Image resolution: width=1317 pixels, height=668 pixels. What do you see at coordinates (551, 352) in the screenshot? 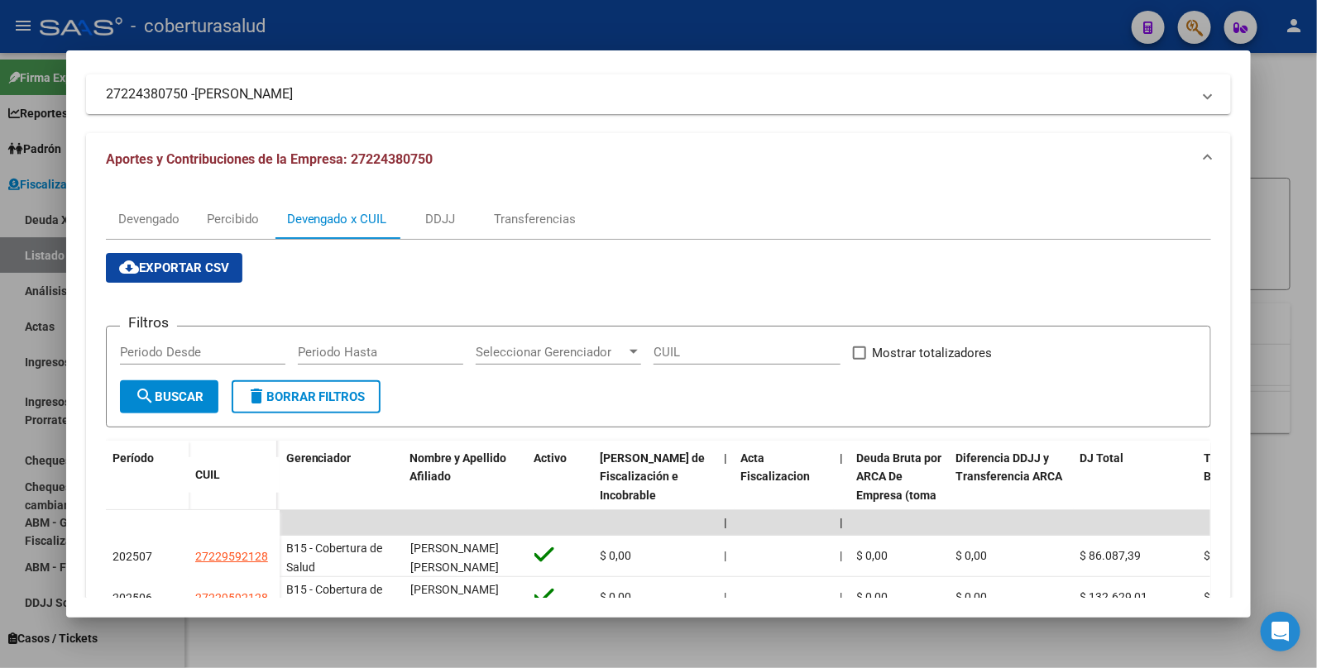
I see `span: Seleccionar Gerenciador` at bounding box center [551, 352].